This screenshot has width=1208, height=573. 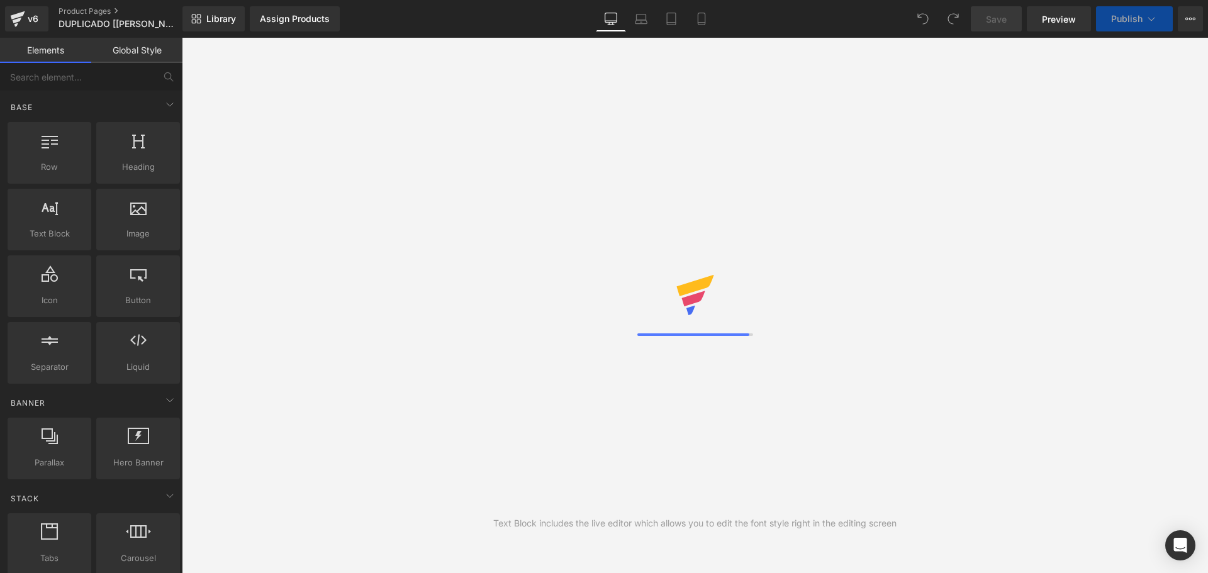 I want to click on span: Text Block, so click(x=49, y=233).